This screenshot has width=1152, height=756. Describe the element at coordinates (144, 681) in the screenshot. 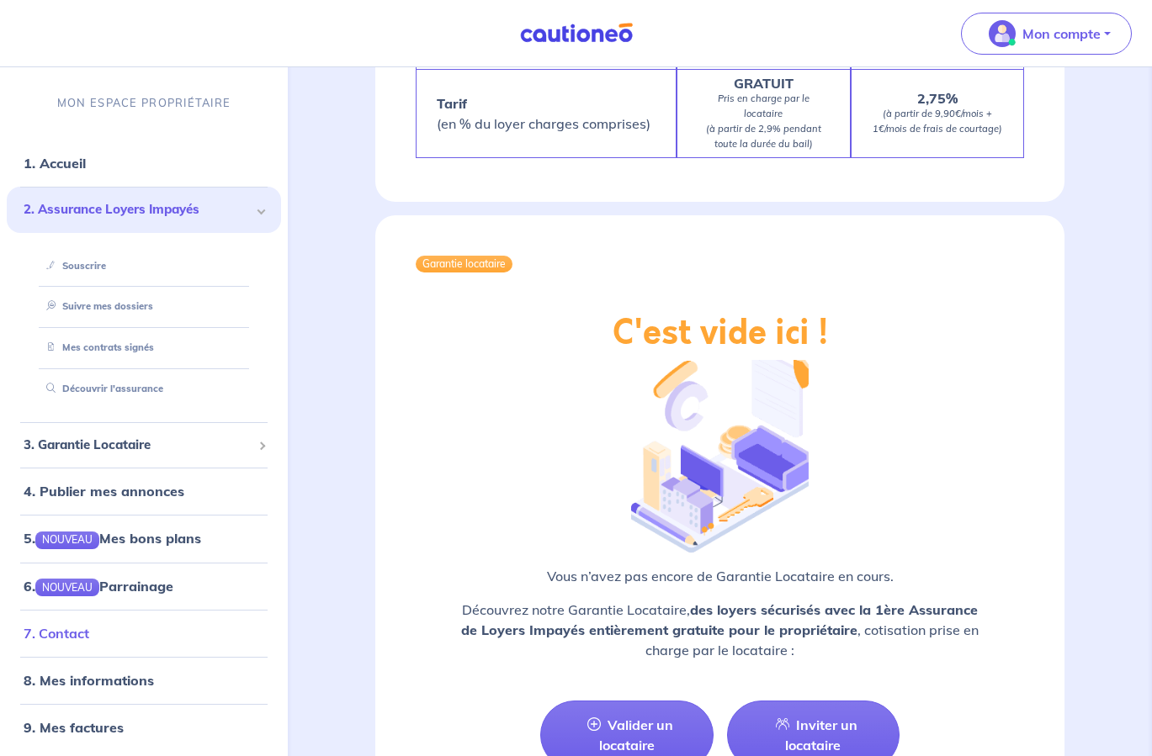

I see `div: 8. Mes informations` at that location.